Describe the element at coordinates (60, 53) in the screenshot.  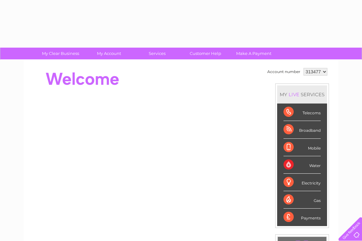
I see `a: My Clear Business` at that location.